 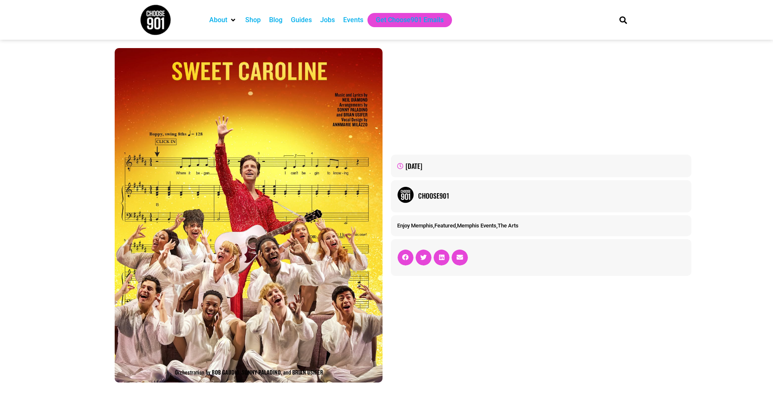 What do you see at coordinates (552, 196) in the screenshot?
I see `div: Choose901` at bounding box center [552, 196].